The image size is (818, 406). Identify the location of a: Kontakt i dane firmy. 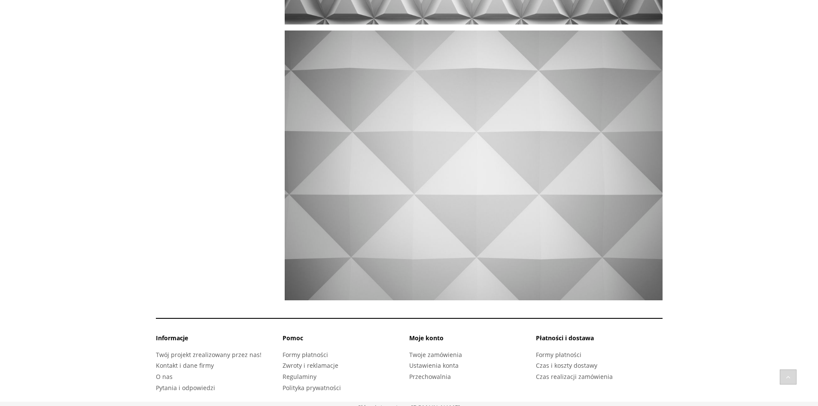
(185, 365).